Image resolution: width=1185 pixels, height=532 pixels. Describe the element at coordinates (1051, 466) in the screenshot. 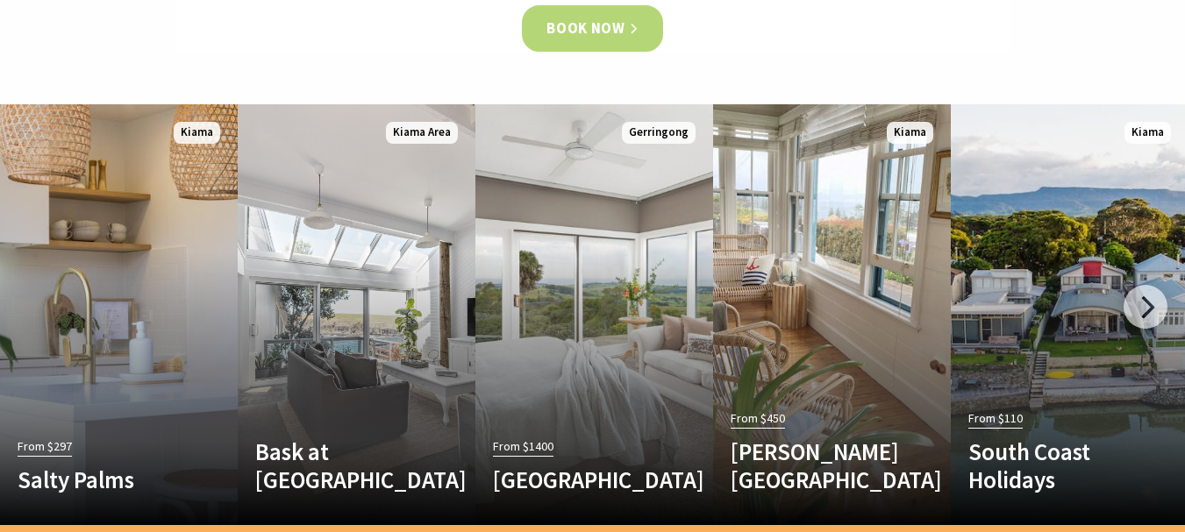

I see `h4: South Coast Holidays` at that location.